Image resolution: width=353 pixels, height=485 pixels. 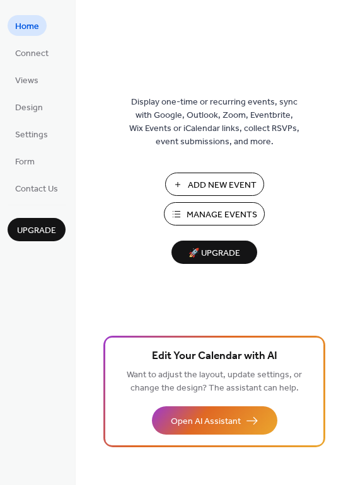 What do you see at coordinates (214, 253) in the screenshot?
I see `span: 🚀 Upgrade` at bounding box center [214, 253].